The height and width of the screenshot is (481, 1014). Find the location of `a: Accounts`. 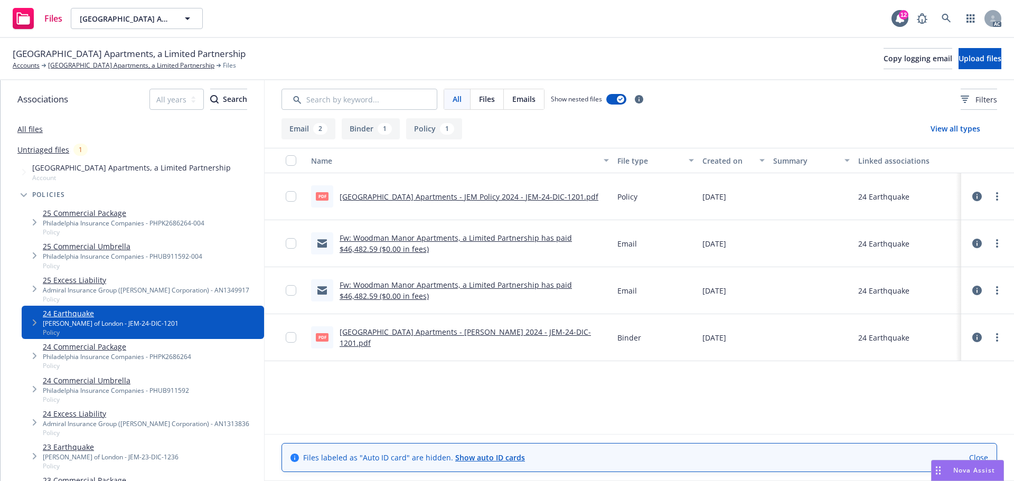

a: Accounts is located at coordinates (26, 66).